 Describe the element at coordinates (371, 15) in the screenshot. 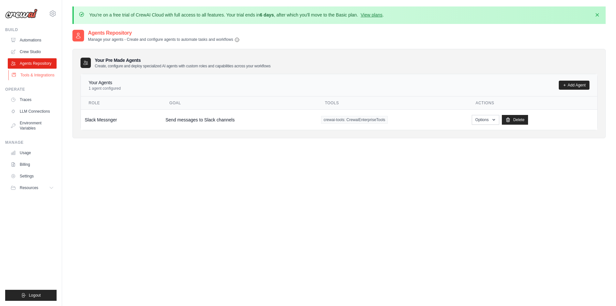

I see `a: View plans` at that location.